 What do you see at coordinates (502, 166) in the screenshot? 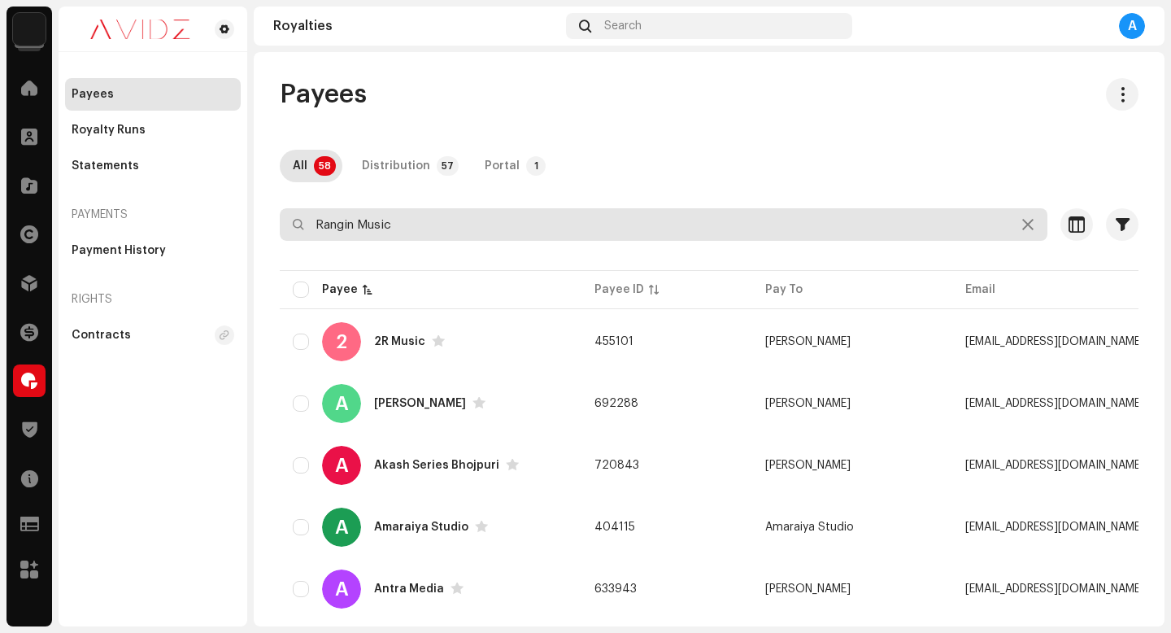
I see `div: Portal` at bounding box center [502, 166].